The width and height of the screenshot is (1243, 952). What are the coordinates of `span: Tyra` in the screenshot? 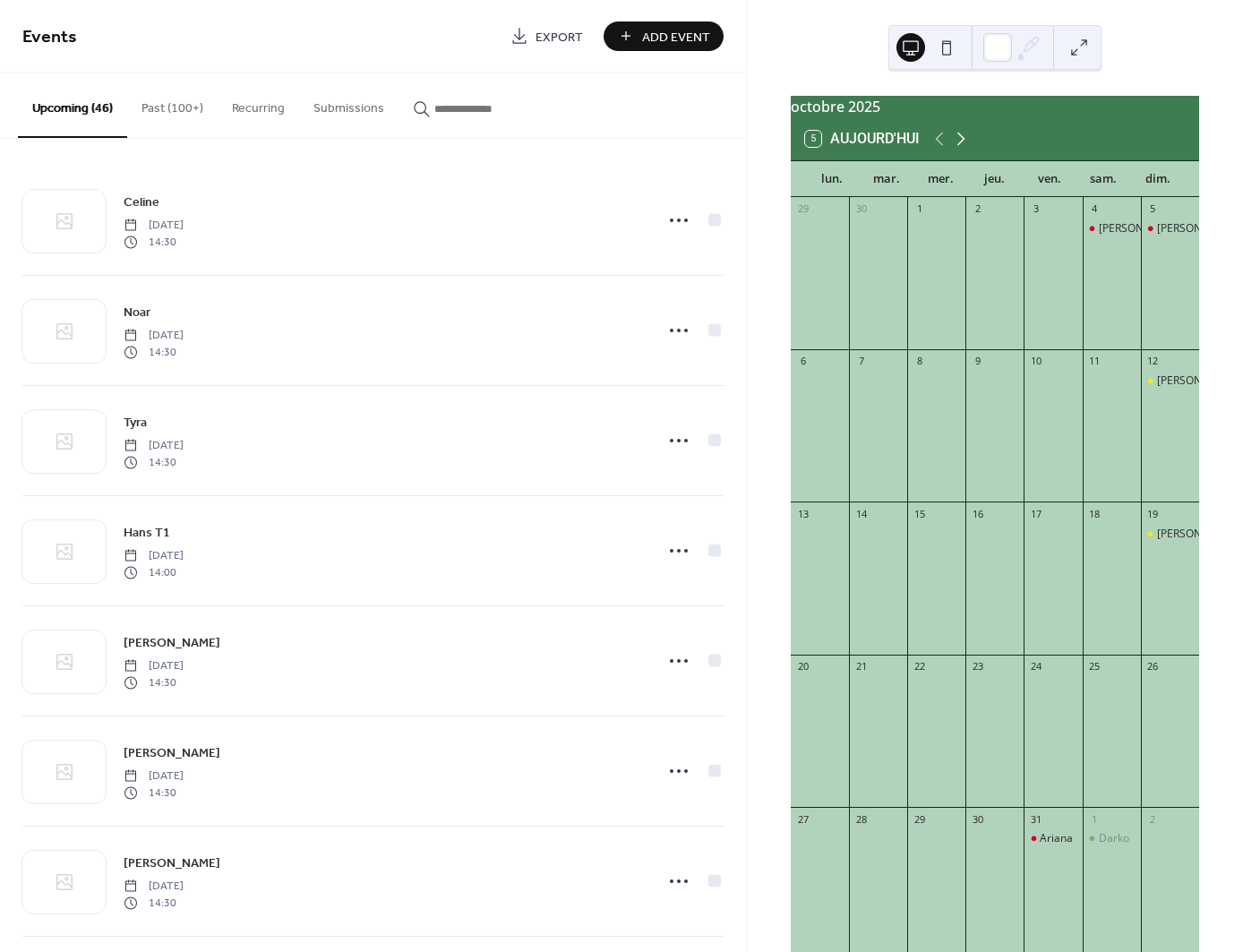 It's located at (135, 423).